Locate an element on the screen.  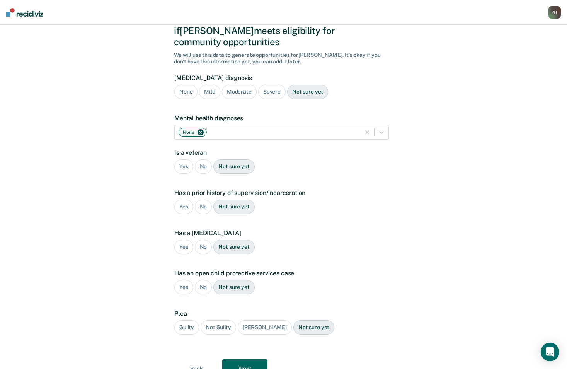
button: GJ is located at coordinates (555, 12).